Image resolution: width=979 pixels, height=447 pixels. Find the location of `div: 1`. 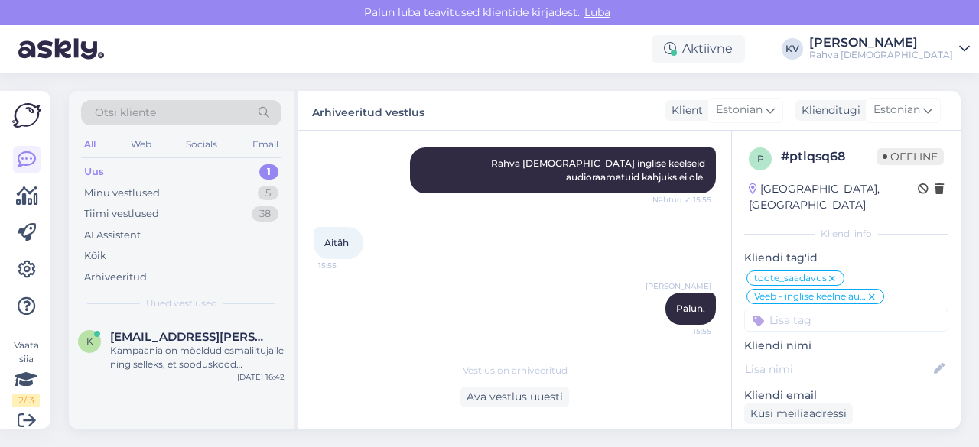

div: 1 is located at coordinates (268, 172).